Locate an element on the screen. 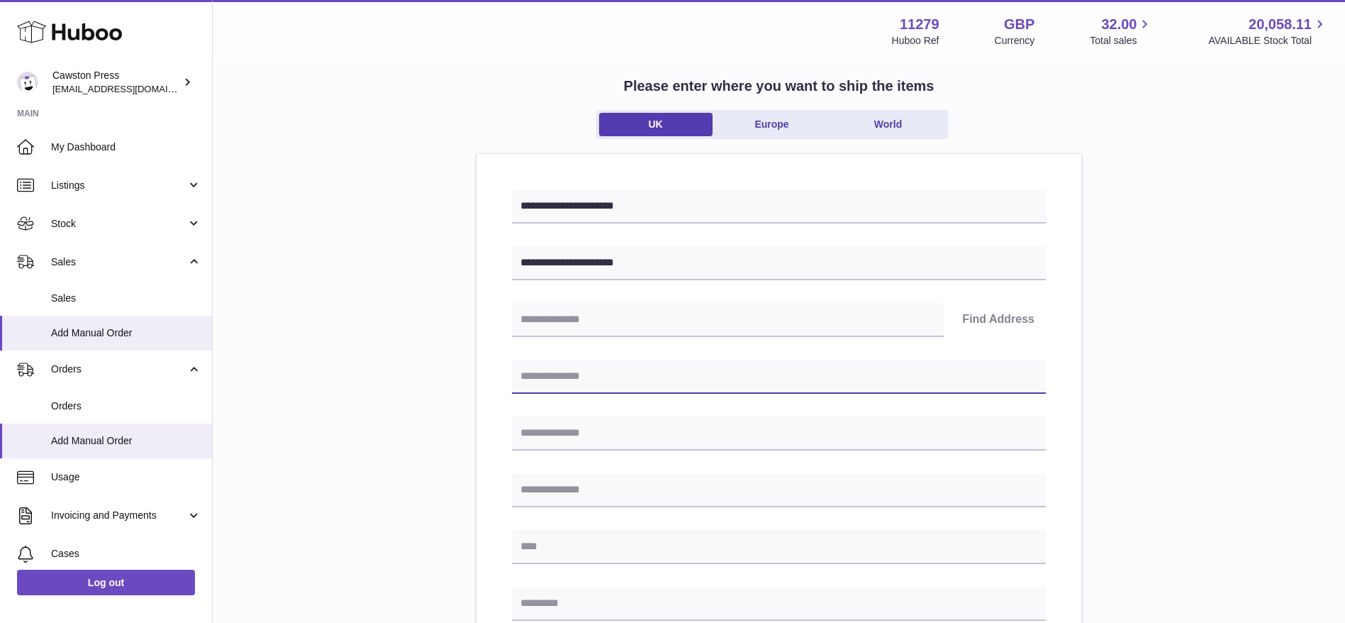 This screenshot has width=1345, height=623. strong: 11279 is located at coordinates (920, 24).